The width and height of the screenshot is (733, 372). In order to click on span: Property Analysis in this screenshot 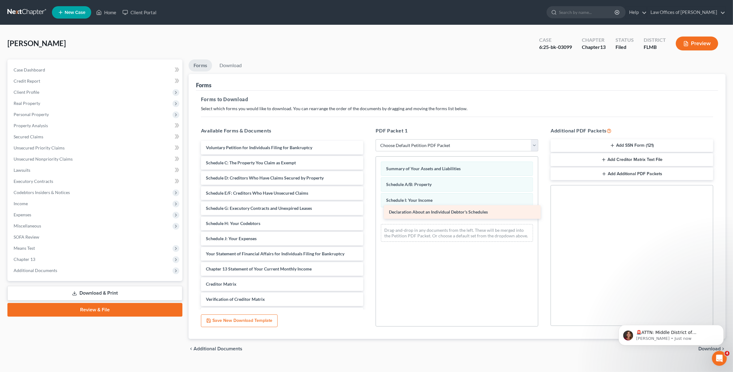, I will do `click(31, 125)`.